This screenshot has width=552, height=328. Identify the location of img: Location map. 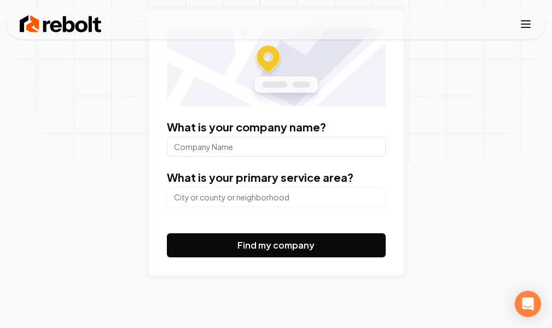
(276, 67).